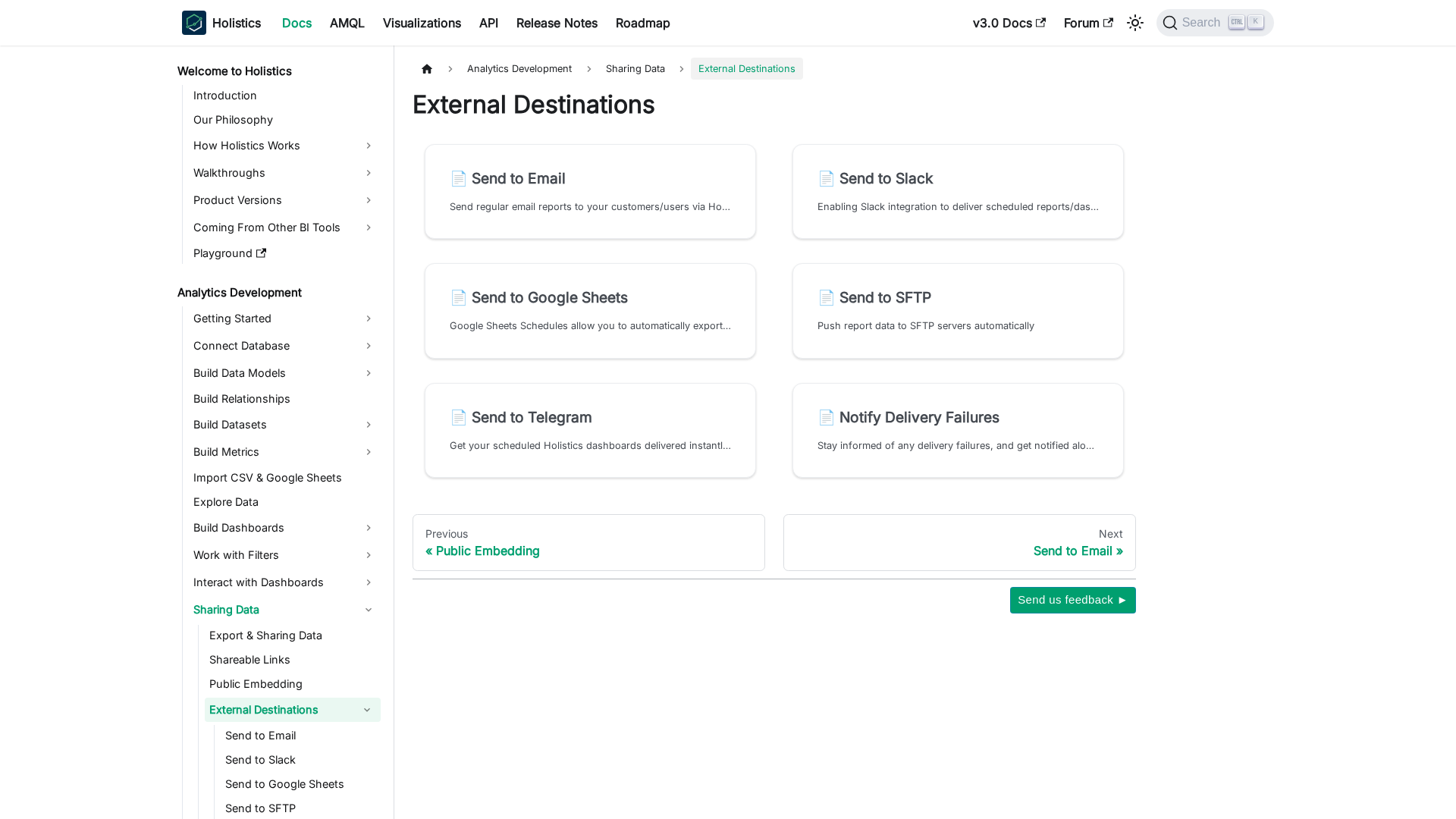 The height and width of the screenshot is (819, 1456). I want to click on a: Build Data Models, so click(284, 373).